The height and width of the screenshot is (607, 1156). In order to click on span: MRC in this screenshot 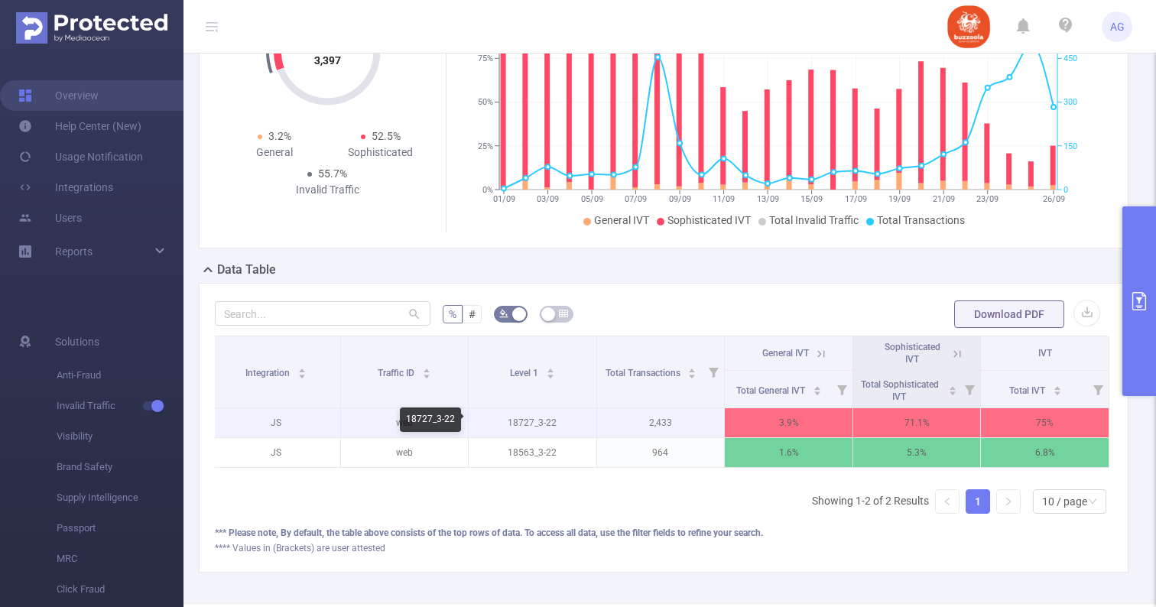, I will do `click(120, 559)`.